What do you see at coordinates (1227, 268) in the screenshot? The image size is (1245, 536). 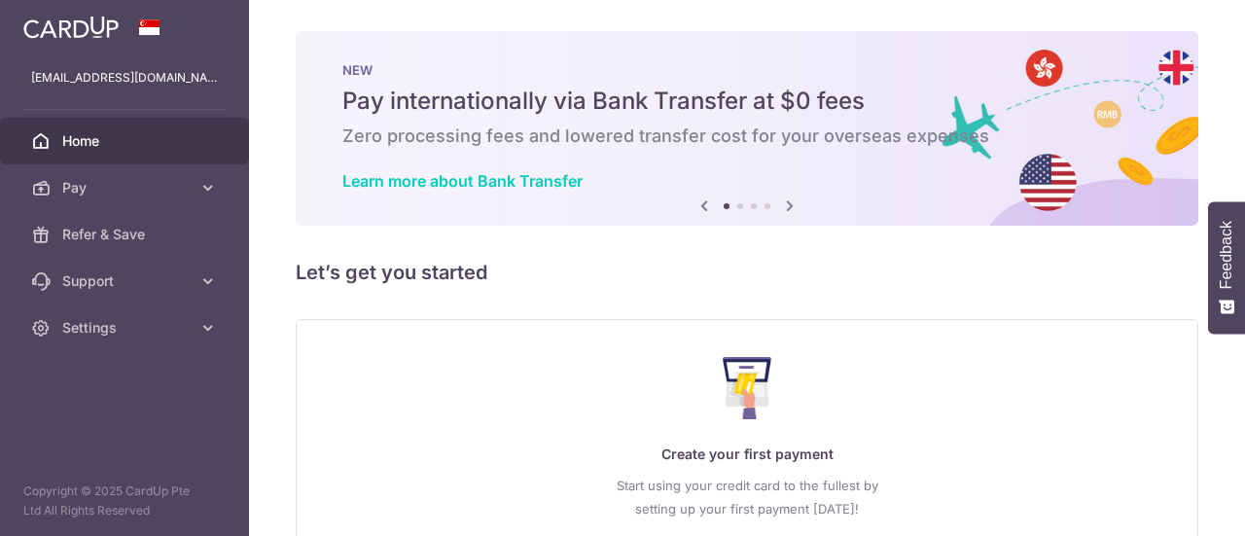 I see `button: Feedback - Show survey` at bounding box center [1227, 268].